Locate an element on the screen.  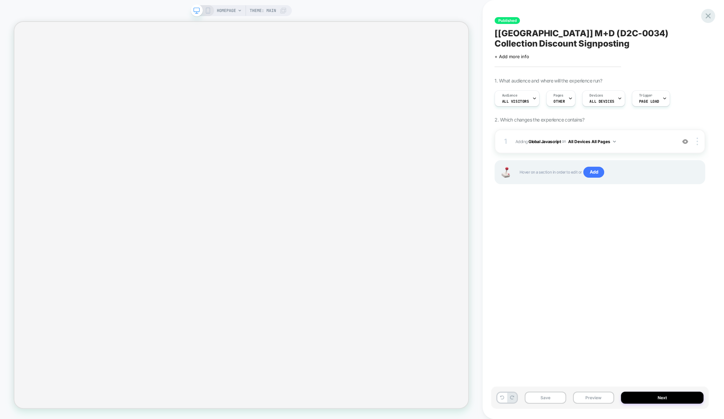
span: on is located at coordinates (564, 141).